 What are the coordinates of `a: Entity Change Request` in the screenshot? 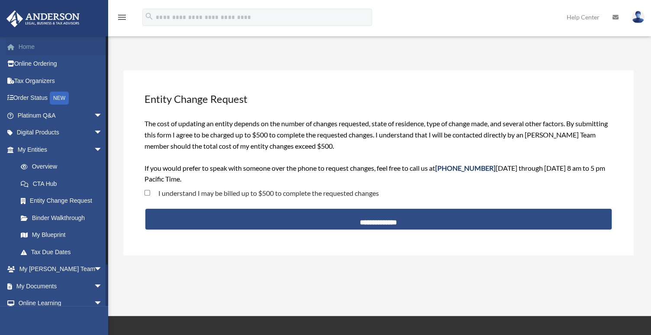 It's located at (61, 201).